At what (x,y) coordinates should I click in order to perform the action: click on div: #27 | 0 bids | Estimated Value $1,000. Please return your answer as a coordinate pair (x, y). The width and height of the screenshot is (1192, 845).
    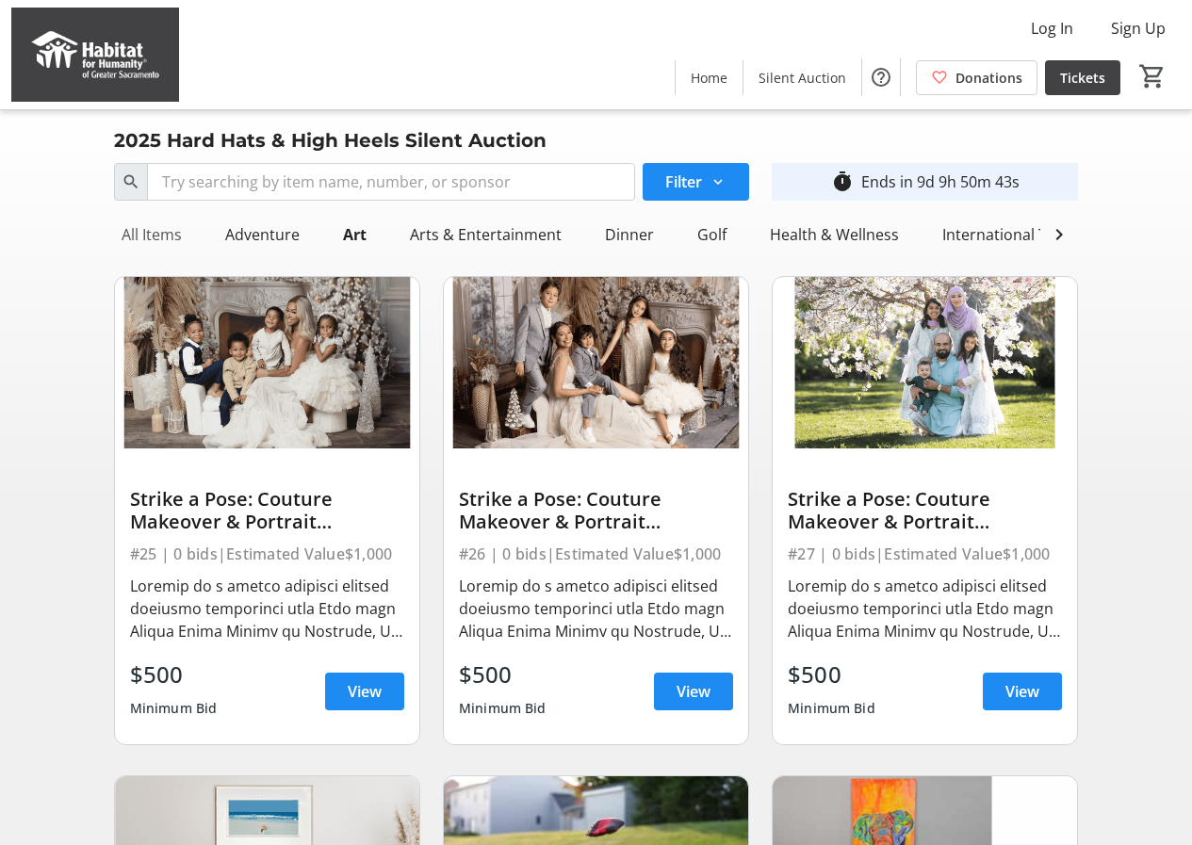
    Looking at the image, I should click on (924, 554).